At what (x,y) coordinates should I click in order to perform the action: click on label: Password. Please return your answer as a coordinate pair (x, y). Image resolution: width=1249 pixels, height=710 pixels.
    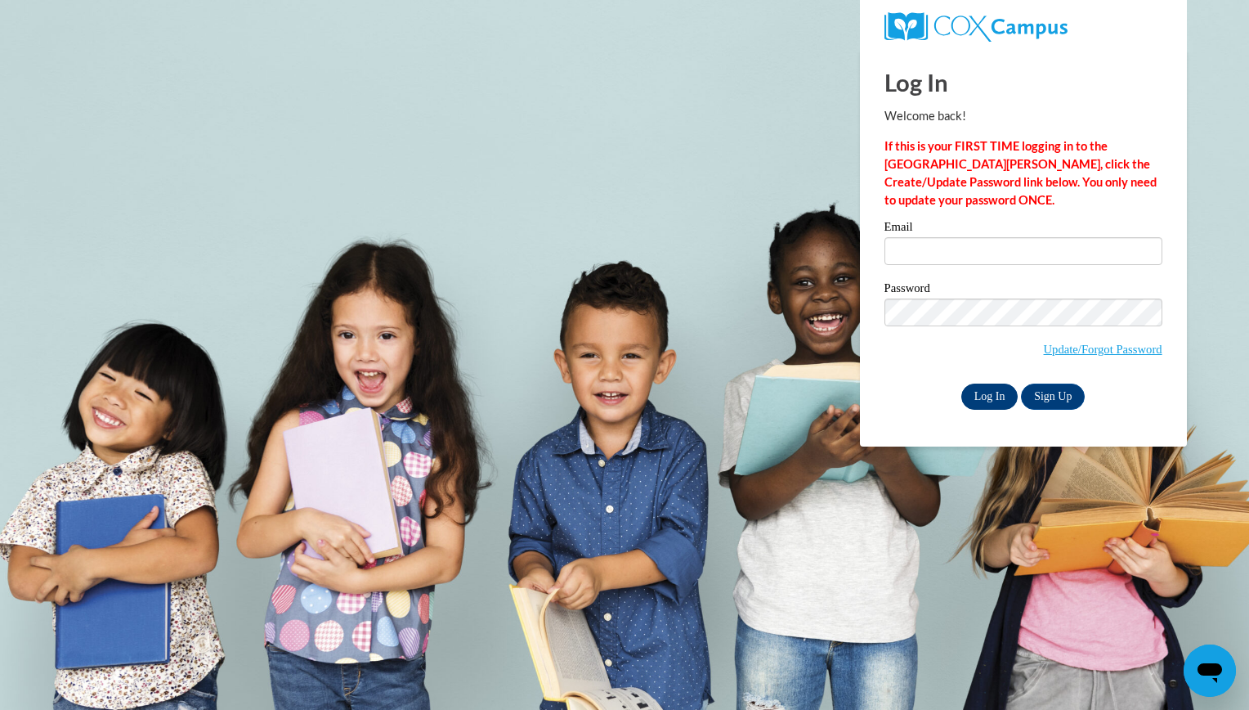
    Looking at the image, I should click on (1024, 290).